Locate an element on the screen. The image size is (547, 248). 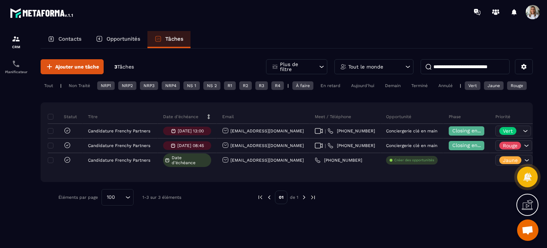
div: Vert is located at coordinates (473, 86).